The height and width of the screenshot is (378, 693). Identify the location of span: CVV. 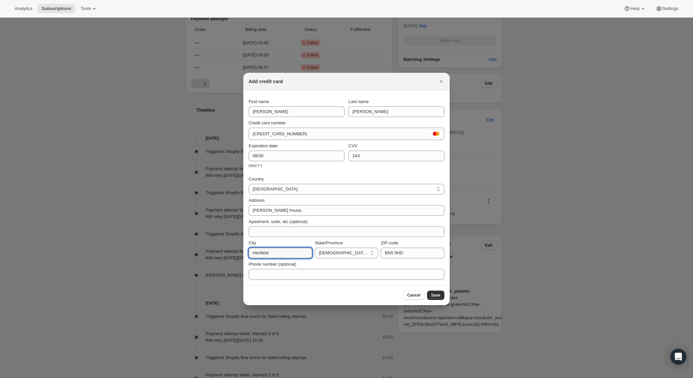
(353, 146).